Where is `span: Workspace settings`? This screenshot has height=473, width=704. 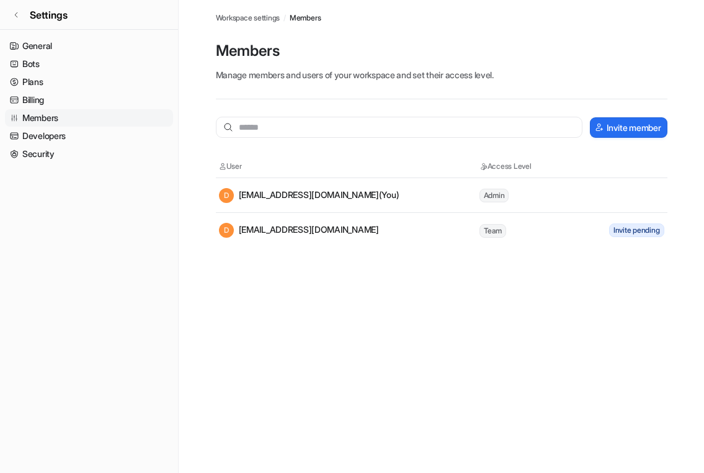
span: Workspace settings is located at coordinates (248, 18).